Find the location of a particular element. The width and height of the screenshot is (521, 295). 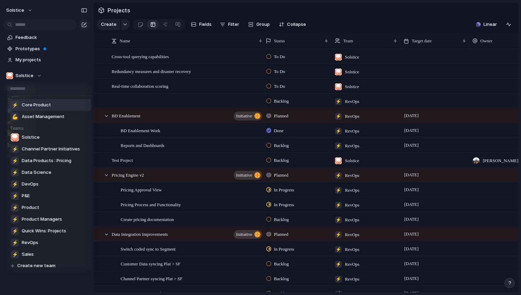

span: RevOps is located at coordinates (30, 243).